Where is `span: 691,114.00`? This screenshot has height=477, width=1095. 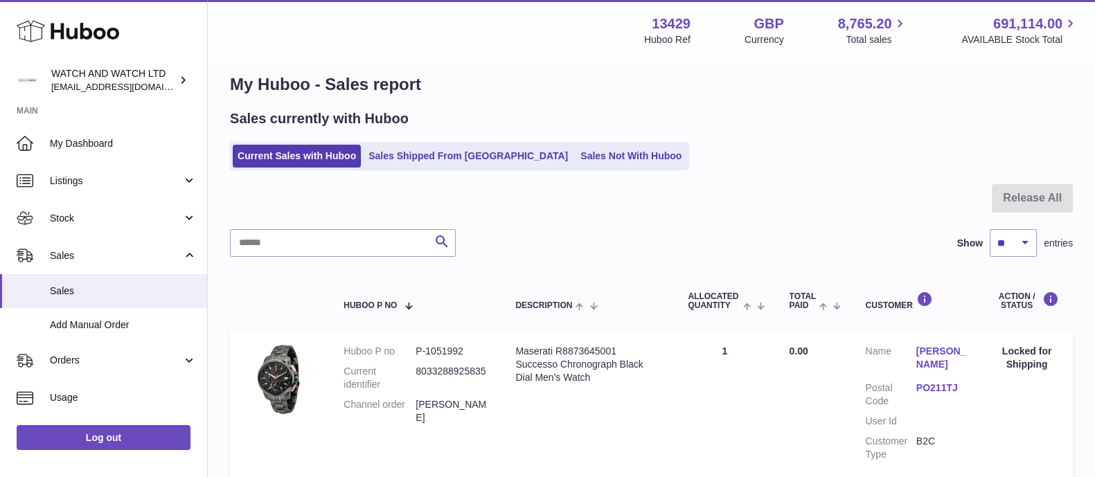 span: 691,114.00 is located at coordinates (1028, 24).